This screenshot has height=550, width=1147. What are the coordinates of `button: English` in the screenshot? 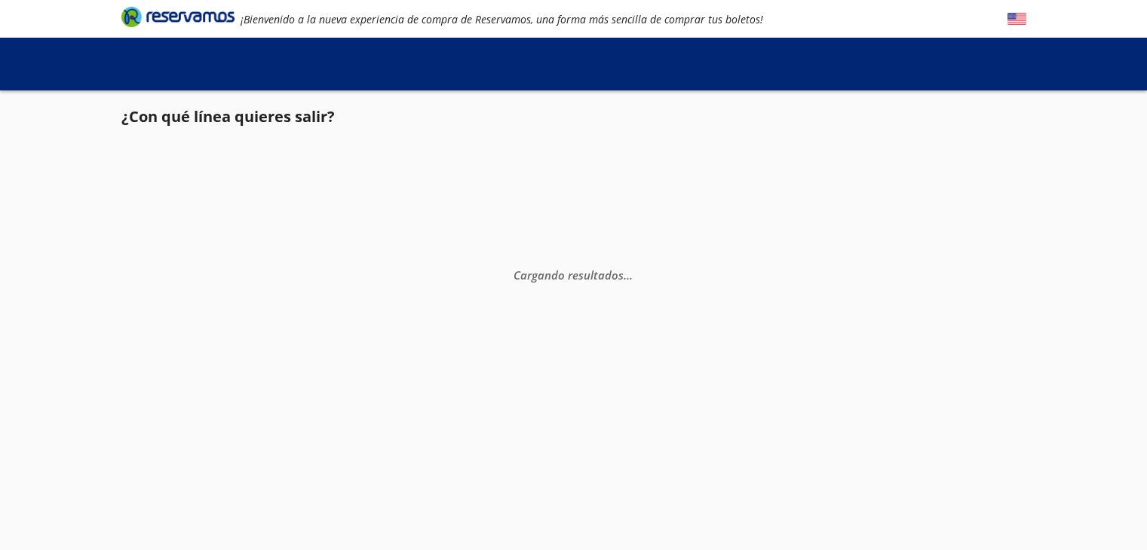 It's located at (1016, 19).